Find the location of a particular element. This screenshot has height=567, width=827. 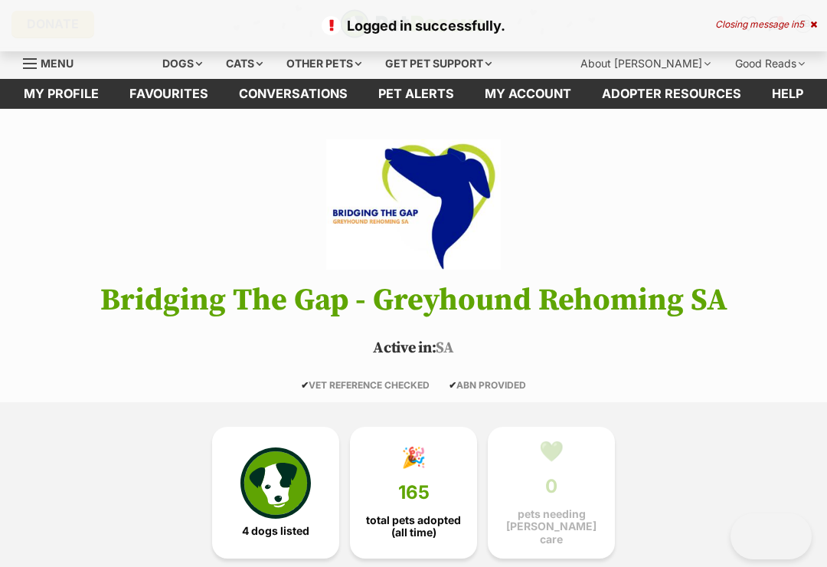

a: conversations is located at coordinates (293, 93).